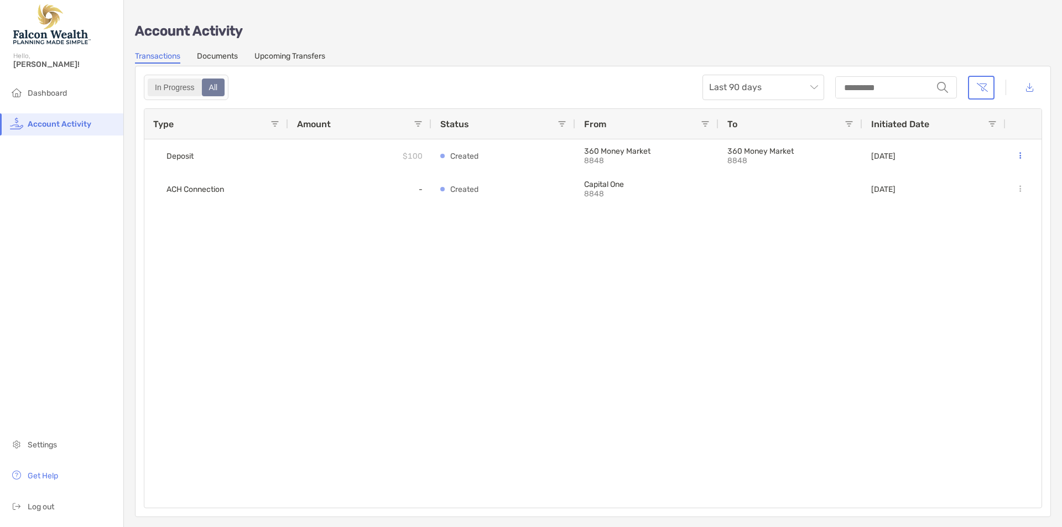  I want to click on img: activity icon, so click(17, 123).